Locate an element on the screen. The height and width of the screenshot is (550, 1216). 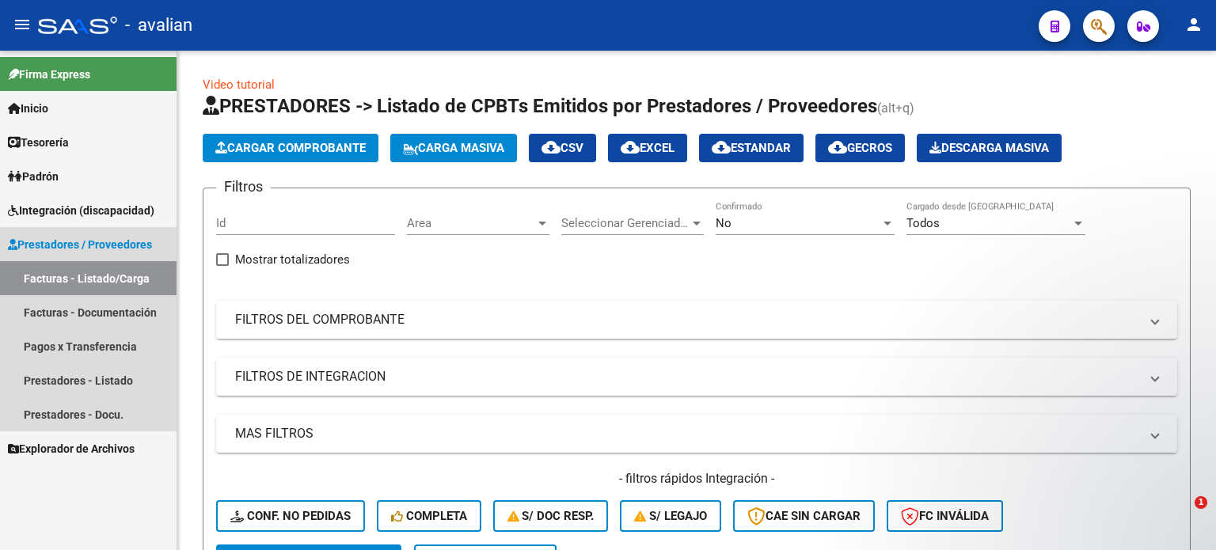
button: Estandar is located at coordinates (752, 148).